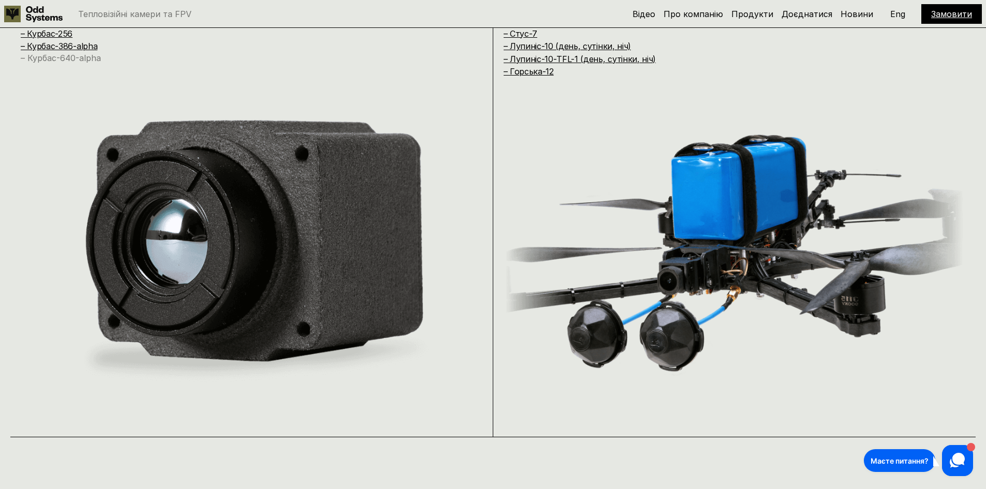 Image resolution: width=986 pixels, height=489 pixels. I want to click on a: – Курбас-386-alpha, so click(59, 46).